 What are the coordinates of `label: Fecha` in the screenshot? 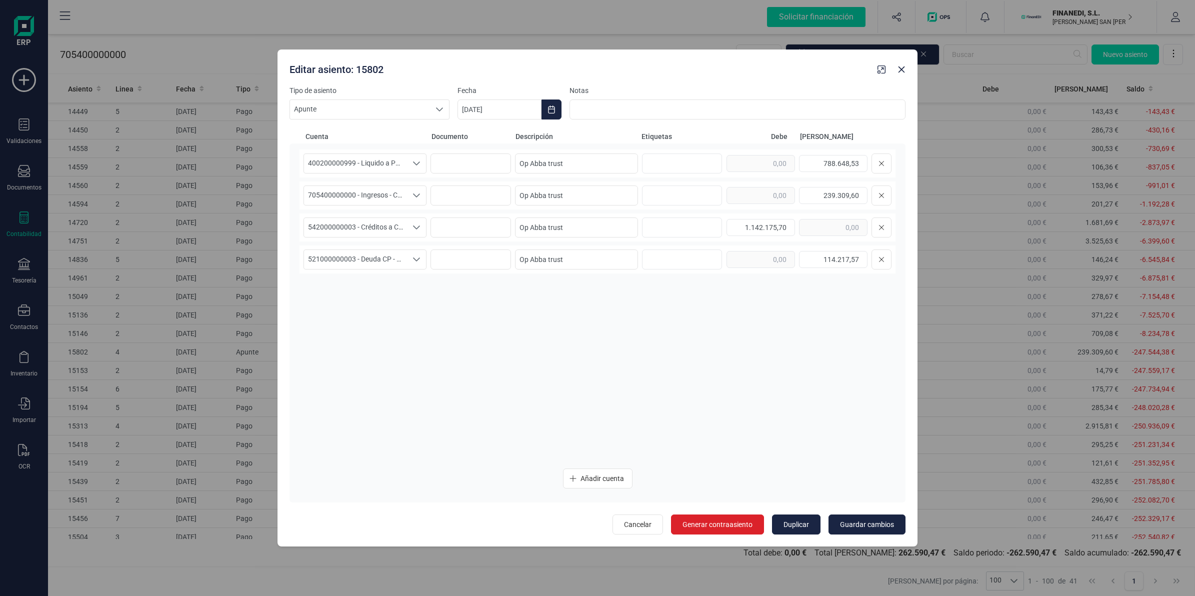 It's located at (510, 91).